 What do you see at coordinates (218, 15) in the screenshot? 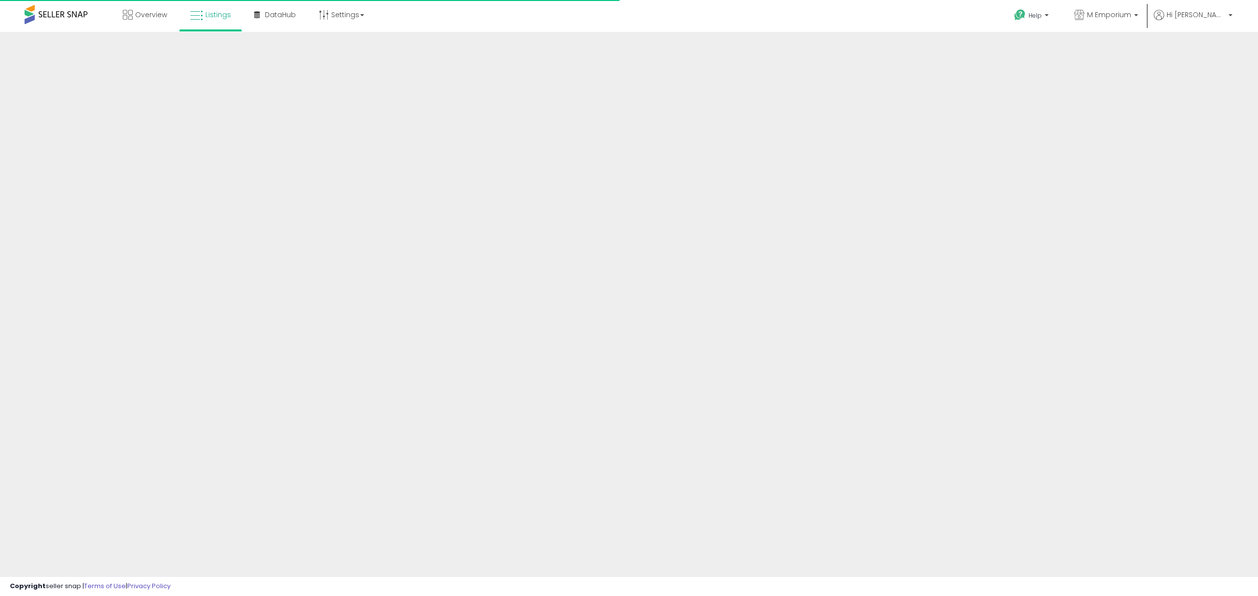
I see `span: Listings` at bounding box center [218, 15].